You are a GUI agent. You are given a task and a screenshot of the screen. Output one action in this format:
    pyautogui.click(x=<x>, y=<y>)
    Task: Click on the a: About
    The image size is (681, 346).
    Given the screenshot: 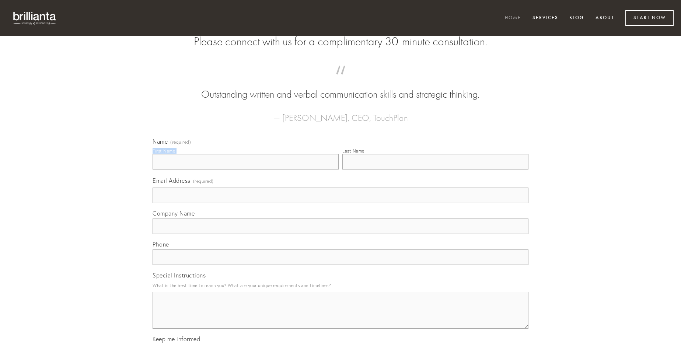 What is the action you would take?
    pyautogui.click(x=604, y=18)
    